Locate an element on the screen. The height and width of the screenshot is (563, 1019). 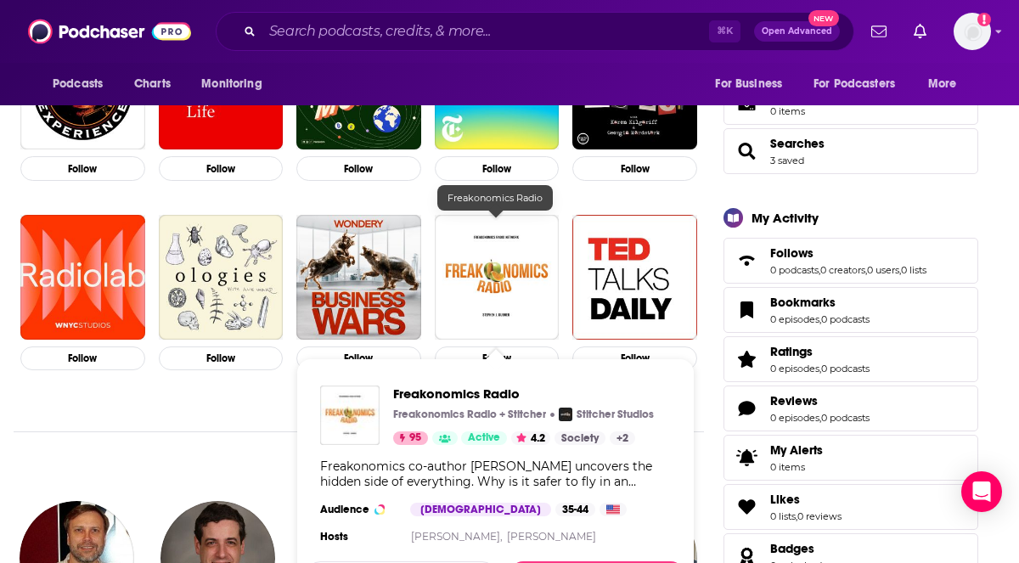
a: Badges is located at coordinates (796, 549).